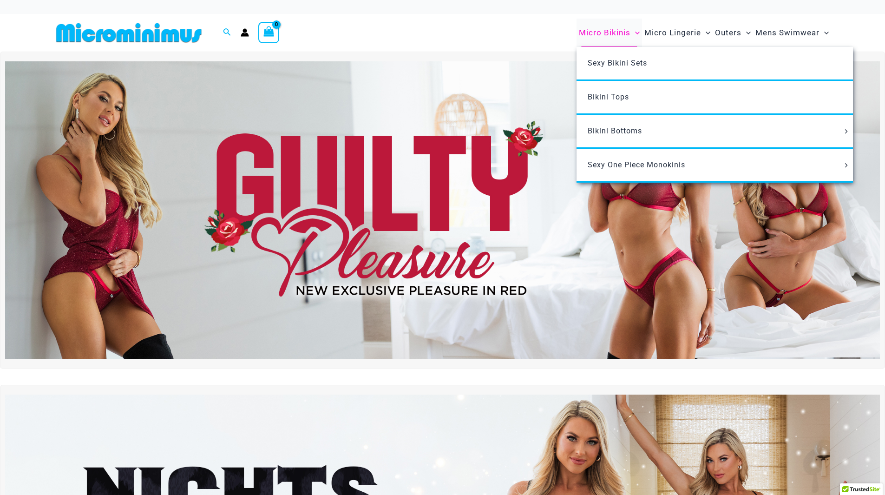 The width and height of the screenshot is (885, 495). What do you see at coordinates (269, 33) in the screenshot?
I see `a: View Shopping Cart, empty` at bounding box center [269, 33].